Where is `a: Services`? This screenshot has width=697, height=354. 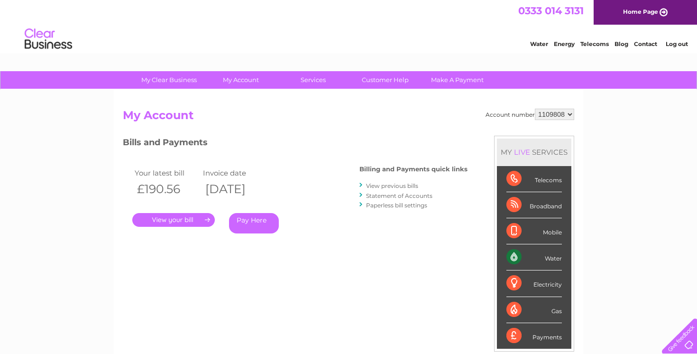 a: Services is located at coordinates (313, 80).